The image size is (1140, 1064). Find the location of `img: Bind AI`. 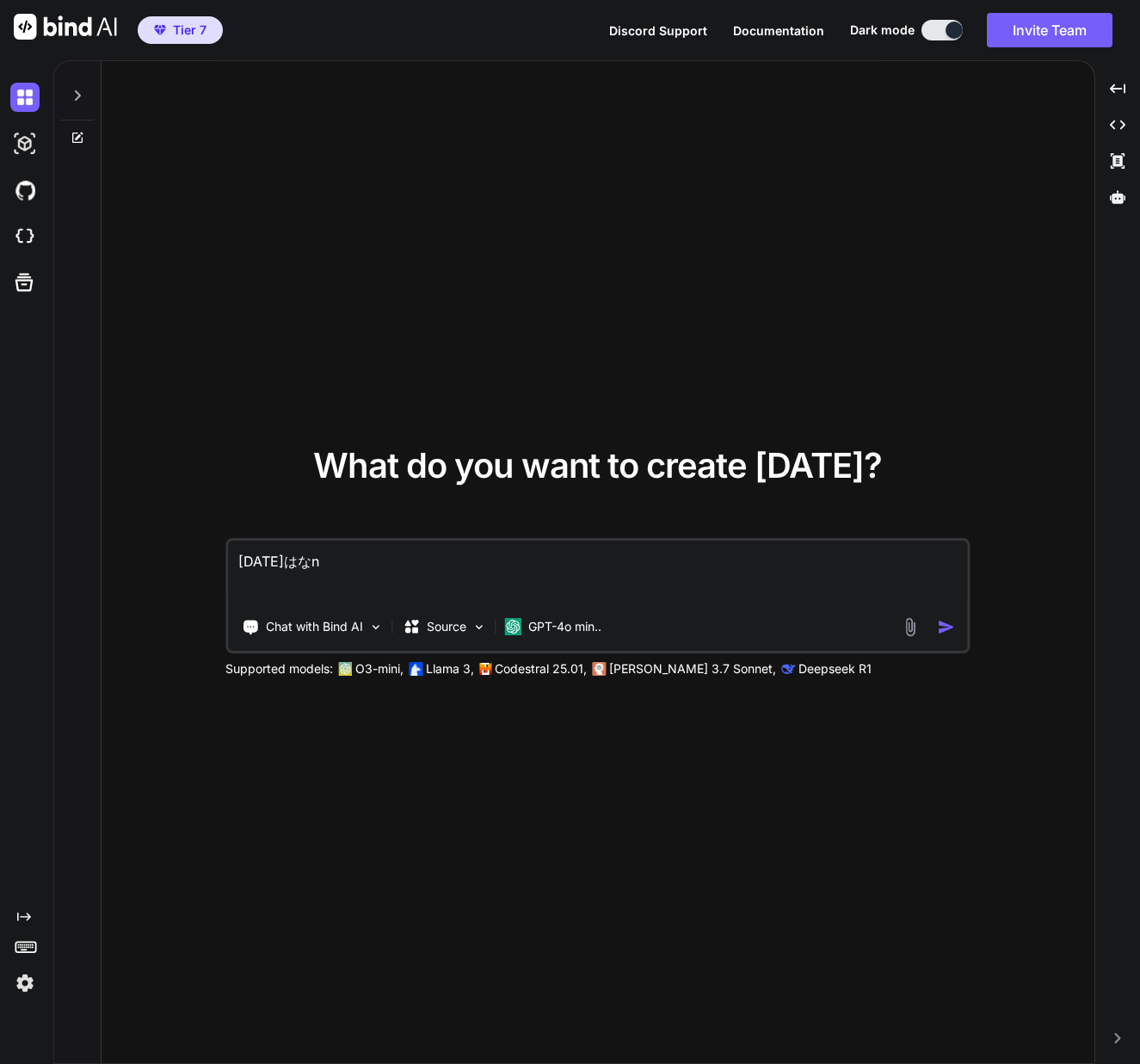

img: Bind AI is located at coordinates (65, 26).